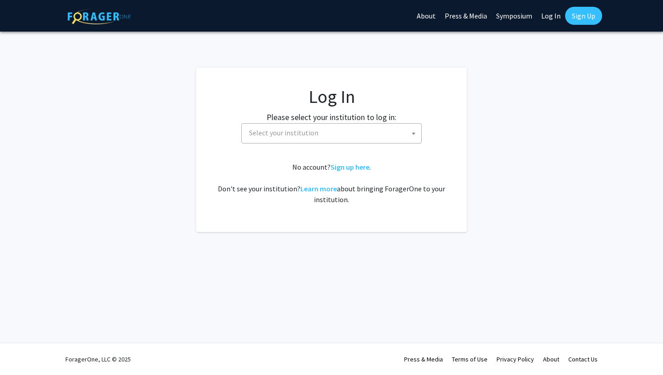  Describe the element at coordinates (551, 359) in the screenshot. I see `a: About` at that location.